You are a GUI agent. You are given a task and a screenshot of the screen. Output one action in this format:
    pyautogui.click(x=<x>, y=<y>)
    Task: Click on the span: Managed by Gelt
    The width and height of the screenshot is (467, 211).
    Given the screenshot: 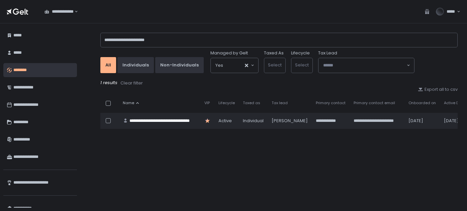 What is the action you would take?
    pyautogui.click(x=229, y=53)
    